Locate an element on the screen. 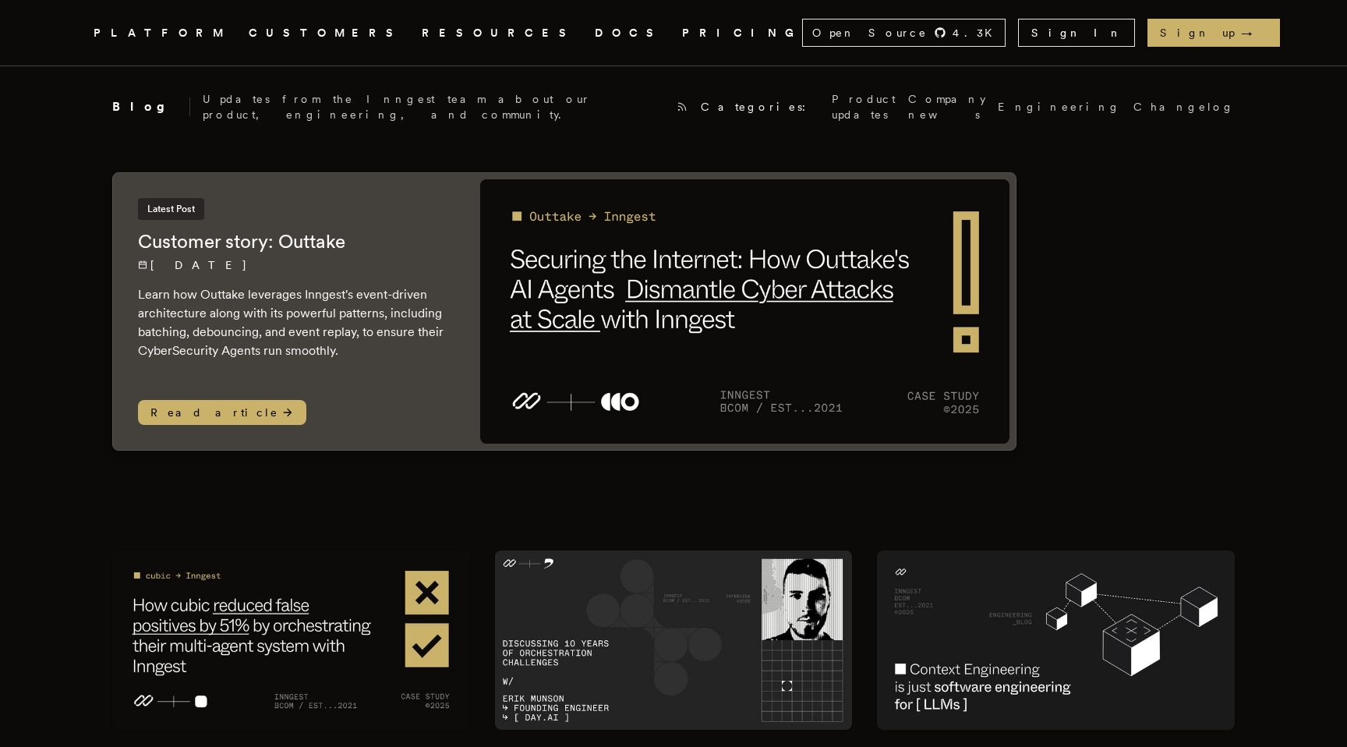  img: Featured image for Context engineering is just software engineering for LLMs blog post is located at coordinates (1056, 639).